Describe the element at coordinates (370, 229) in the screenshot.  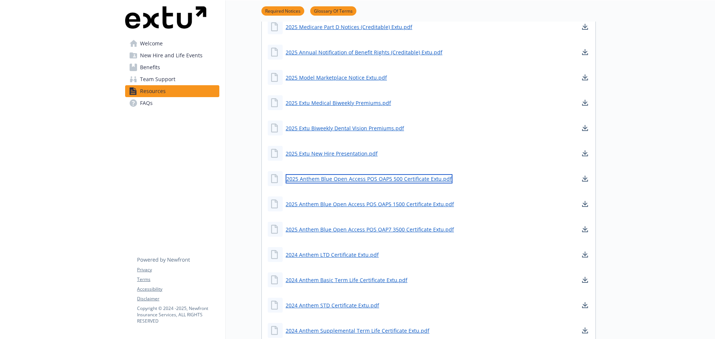
I see `a: 2025 Anthem Blue Open Access POS OAP7 3500 Certificate Extu.pdf` at that location.